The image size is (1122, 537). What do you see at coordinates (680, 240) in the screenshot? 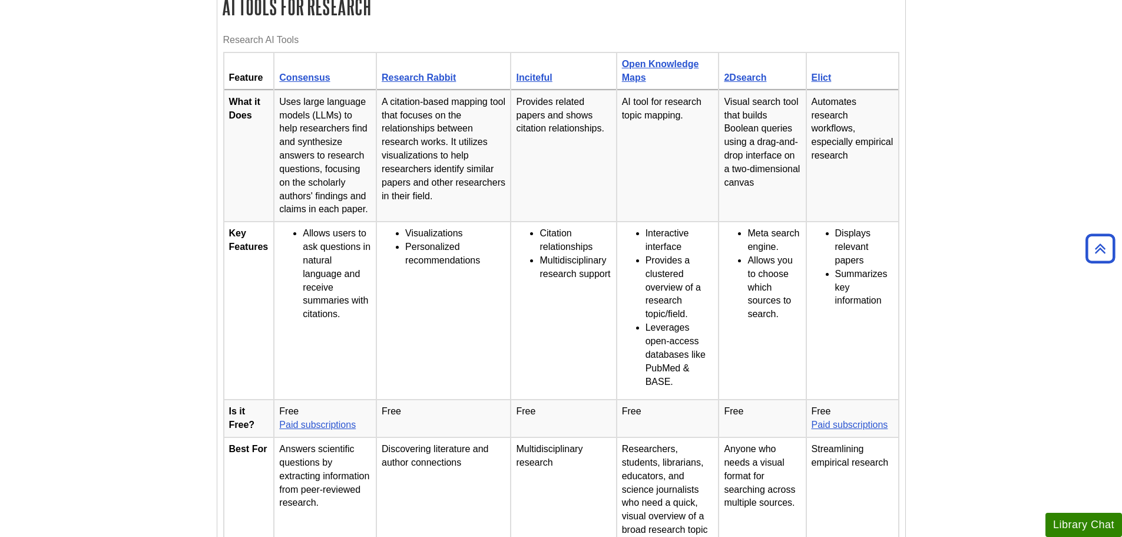
I see `li: Interactive interface` at bounding box center [680, 240].